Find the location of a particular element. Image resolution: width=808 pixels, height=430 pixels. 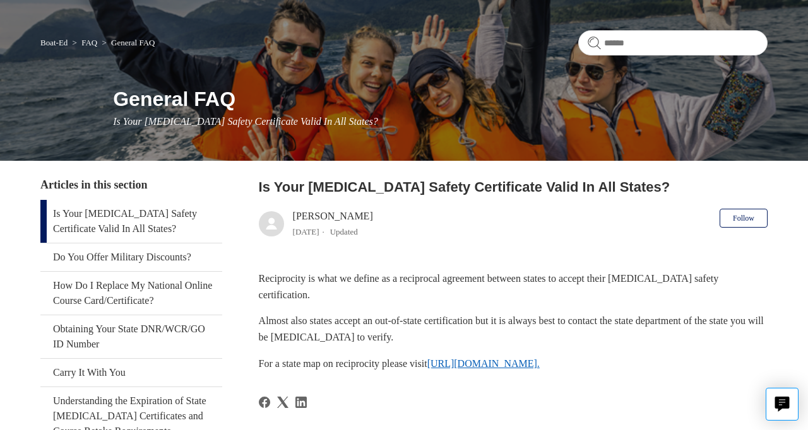

a: Do You Offer Military Discounts? is located at coordinates (131, 257).